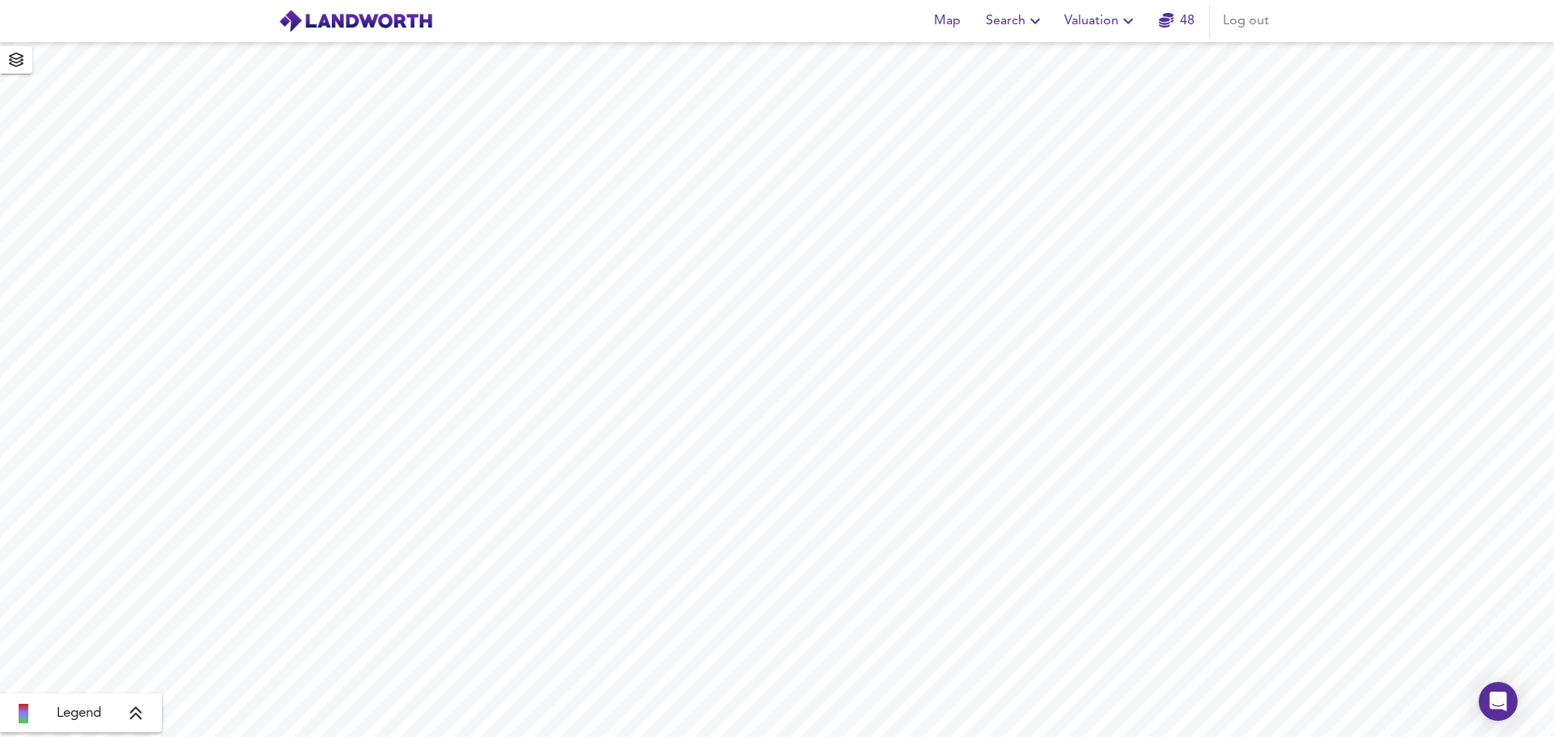 Image resolution: width=1554 pixels, height=737 pixels. Describe the element at coordinates (1100, 21) in the screenshot. I see `span: Valuation` at that location.